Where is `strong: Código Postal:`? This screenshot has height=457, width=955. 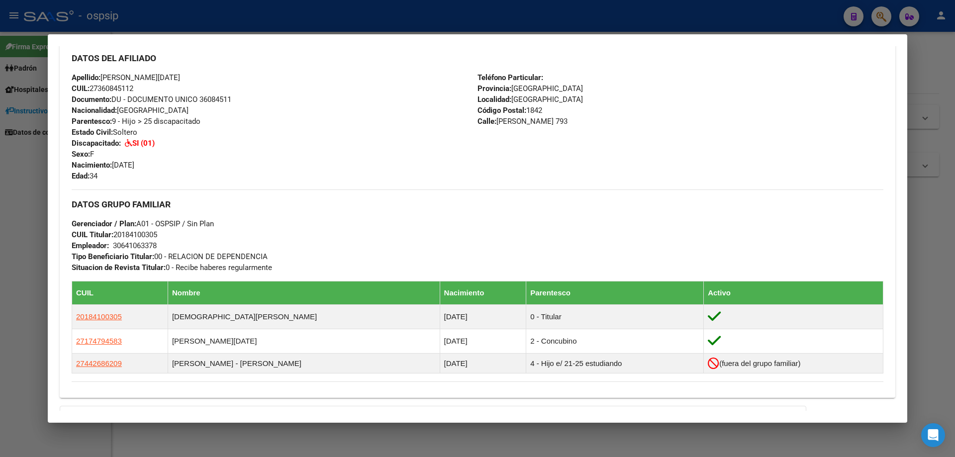
strong: Código Postal: is located at coordinates (502, 110).